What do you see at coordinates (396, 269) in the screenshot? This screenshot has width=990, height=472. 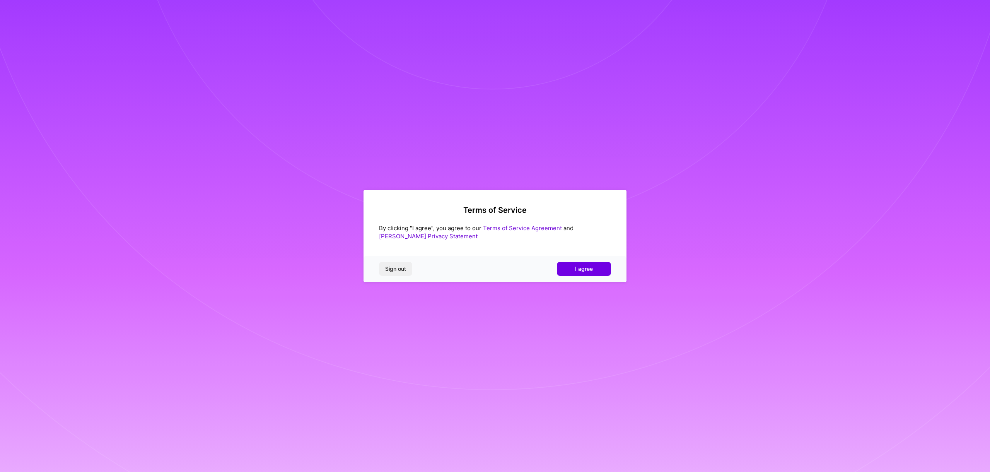 I see `button: Sign out` at bounding box center [396, 269].